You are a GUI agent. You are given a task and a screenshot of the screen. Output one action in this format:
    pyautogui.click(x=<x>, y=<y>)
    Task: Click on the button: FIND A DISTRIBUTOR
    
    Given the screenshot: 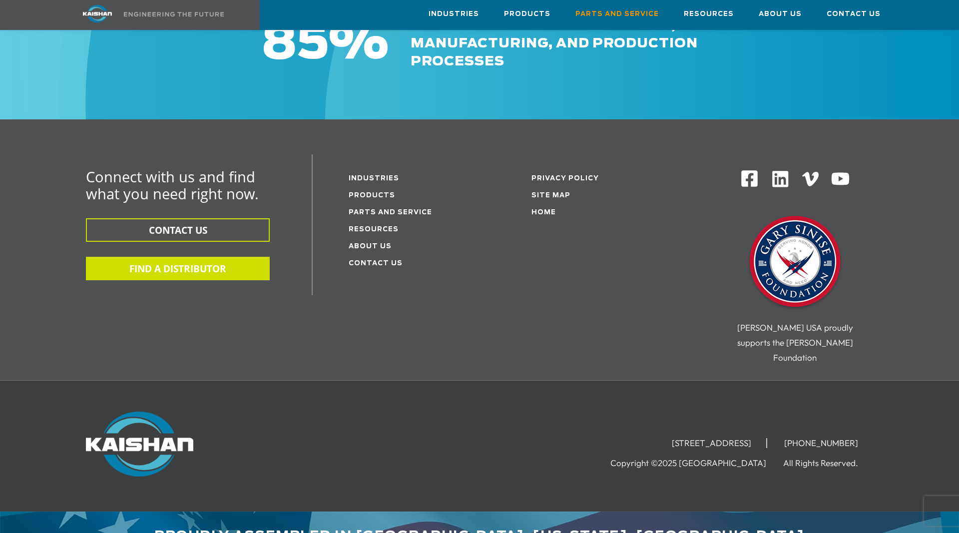 What is the action you would take?
    pyautogui.click(x=178, y=268)
    